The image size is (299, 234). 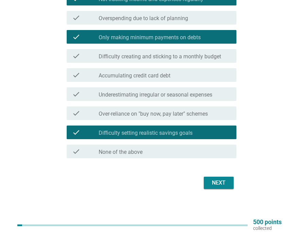 What do you see at coordinates (156, 95) in the screenshot?
I see `label: Underestimating irregular or seasonal expenses` at bounding box center [156, 95].